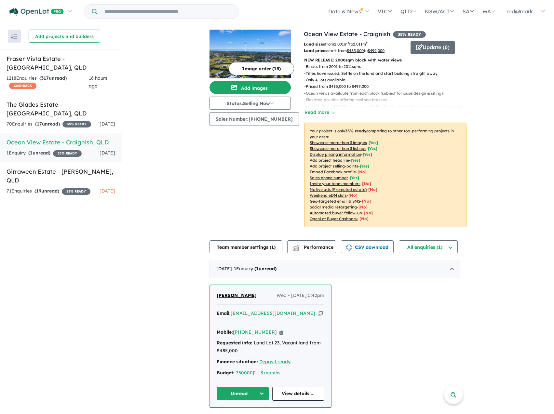  I want to click on u: $ 485,000, so click(355, 50).